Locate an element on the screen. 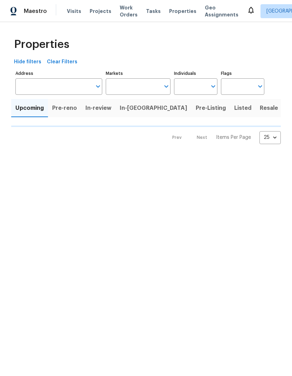  span: Tasks is located at coordinates (153, 11).